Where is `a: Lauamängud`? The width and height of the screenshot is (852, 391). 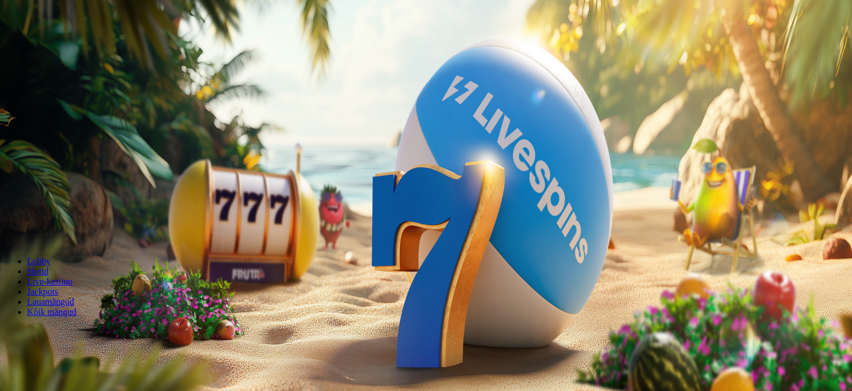
a: Lauamängud is located at coordinates (51, 301).